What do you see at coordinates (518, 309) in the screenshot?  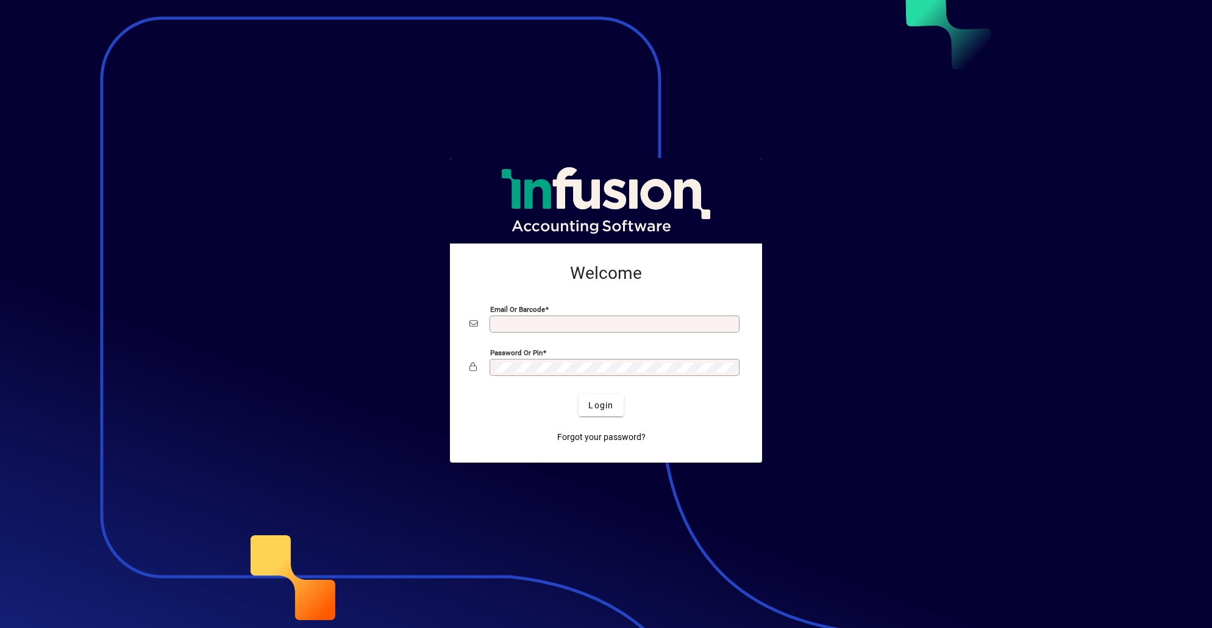 I see `mat-label: Email or Barcode` at bounding box center [518, 309].